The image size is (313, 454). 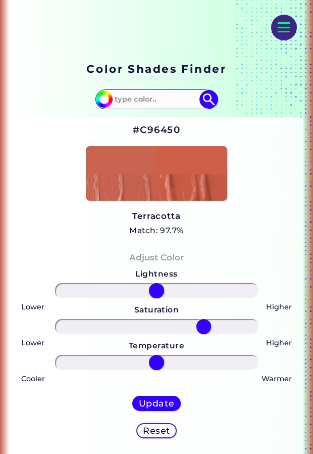 I want to click on h4: Adjust Color, so click(x=157, y=257).